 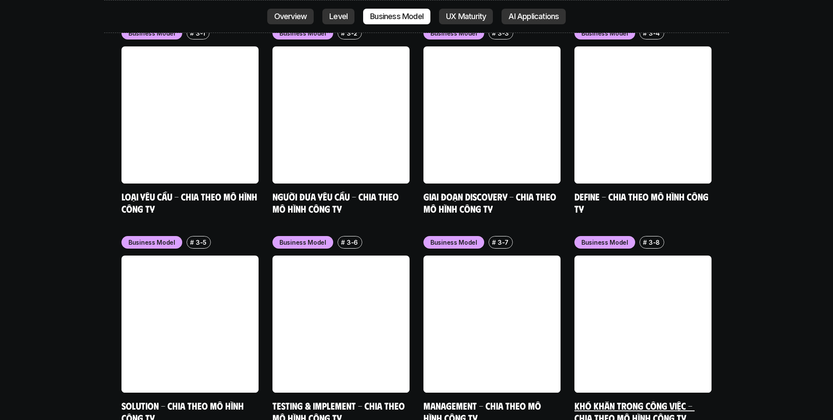 What do you see at coordinates (352, 242) in the screenshot?
I see `p: 3-6` at bounding box center [352, 242].